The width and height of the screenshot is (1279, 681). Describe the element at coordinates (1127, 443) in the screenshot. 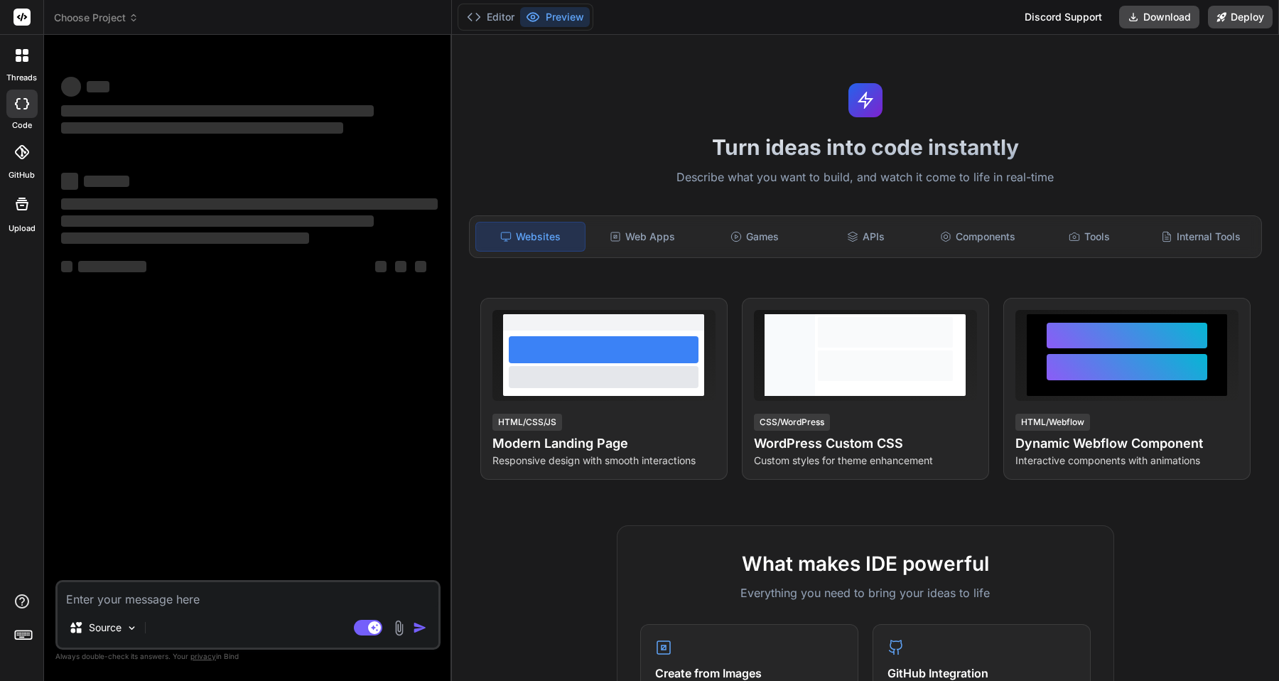

I see `h4: Dynamic Webflow Component` at that location.